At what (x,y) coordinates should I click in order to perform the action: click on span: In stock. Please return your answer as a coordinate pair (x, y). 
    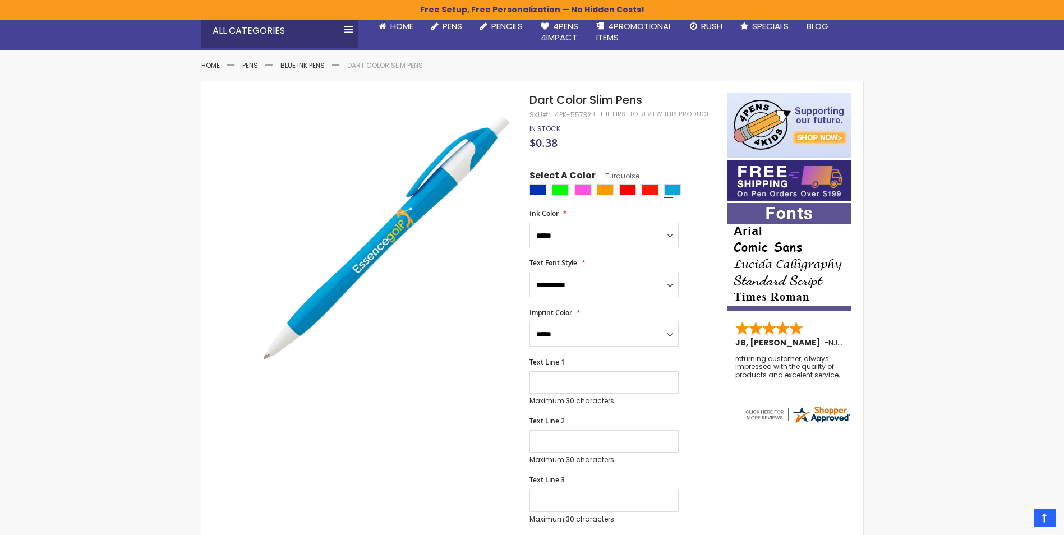
    Looking at the image, I should click on (545, 128).